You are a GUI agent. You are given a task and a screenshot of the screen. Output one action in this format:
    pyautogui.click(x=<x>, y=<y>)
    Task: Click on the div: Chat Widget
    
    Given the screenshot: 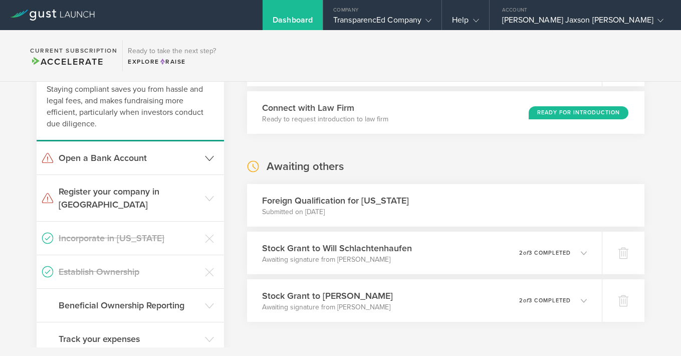 What is the action you would take?
    pyautogui.click(x=656, y=332)
    